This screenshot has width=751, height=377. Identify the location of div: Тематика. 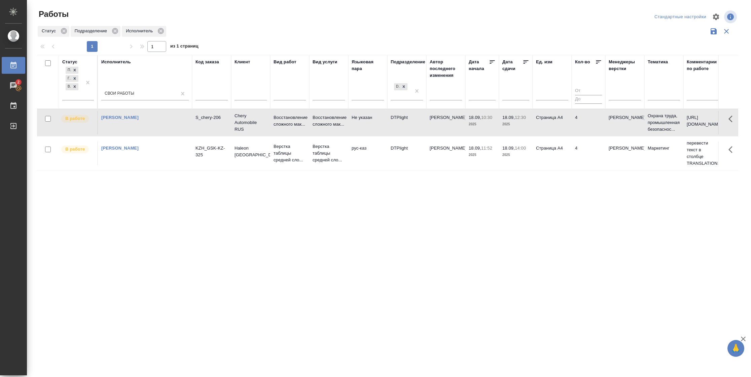
(658, 62).